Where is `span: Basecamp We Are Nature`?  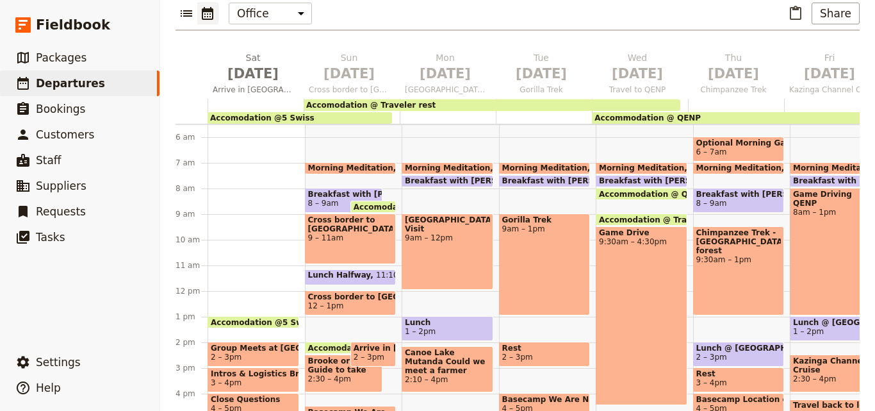
span: Basecamp We Are Nature is located at coordinates (544, 399).